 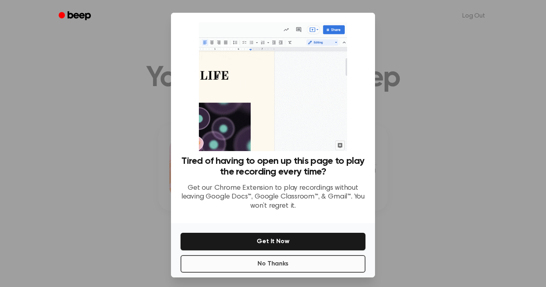 I want to click on button: Get It Now, so click(x=273, y=241).